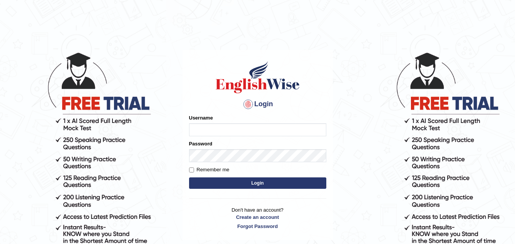 The width and height of the screenshot is (515, 244). Describe the element at coordinates (258, 183) in the screenshot. I see `button: Login` at that location.